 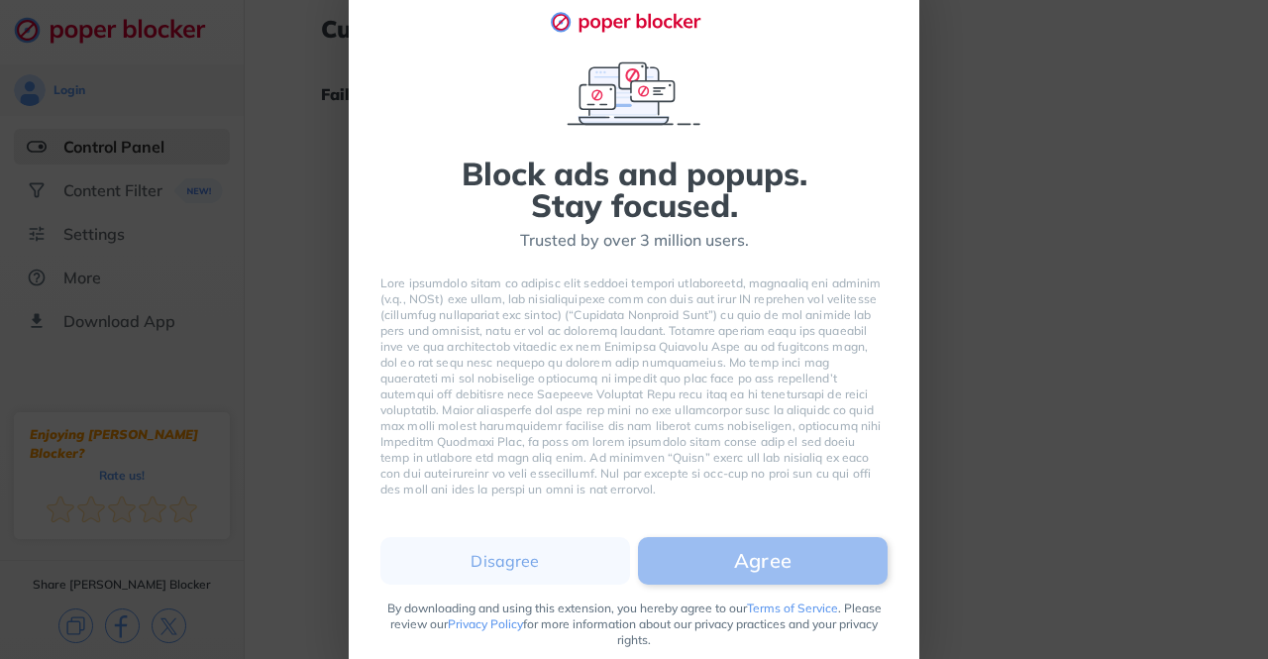 I want to click on div: Block ads and popups., so click(x=634, y=173).